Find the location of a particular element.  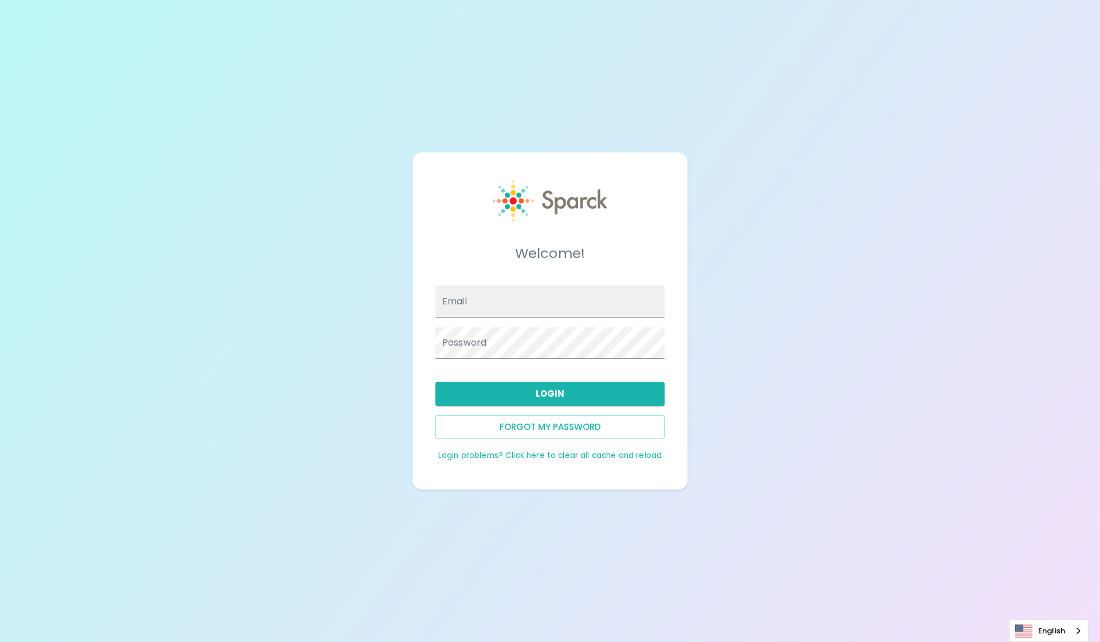

button: Forgot my password is located at coordinates (550, 427).